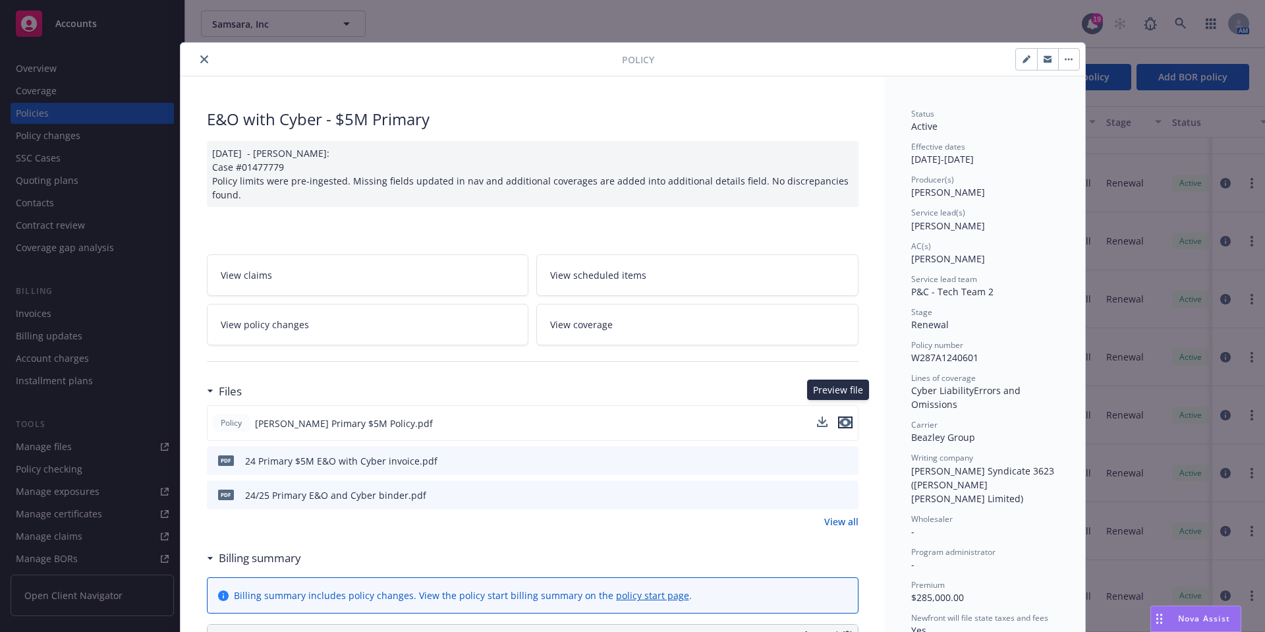 The image size is (1265, 632). What do you see at coordinates (224, 391) in the screenshot?
I see `div: Files` at bounding box center [224, 391].